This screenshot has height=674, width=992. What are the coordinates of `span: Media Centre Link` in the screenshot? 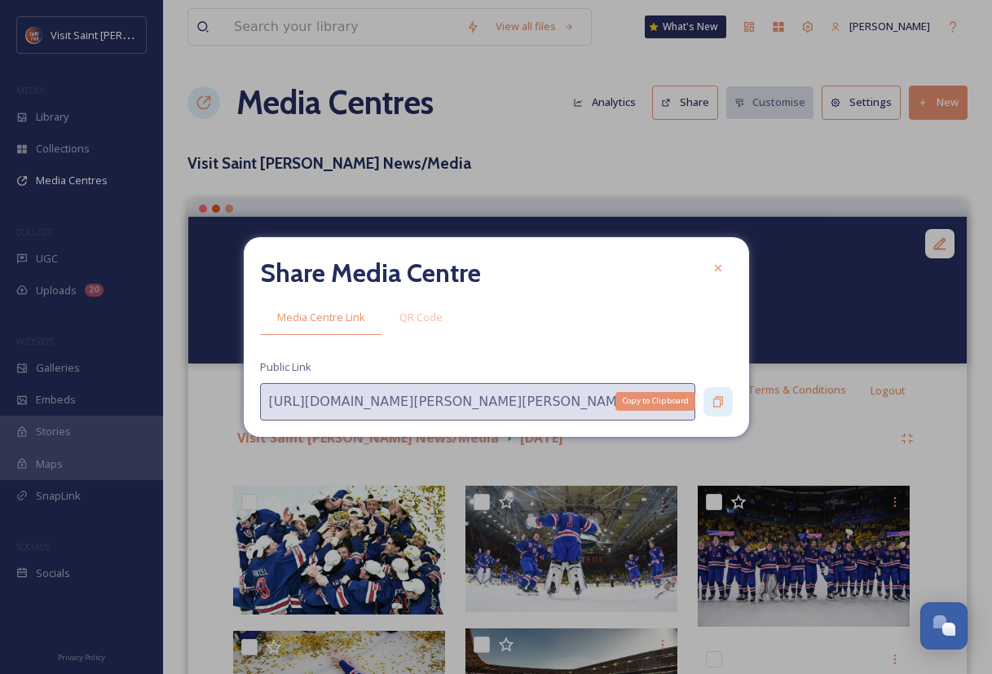 It's located at (321, 317).